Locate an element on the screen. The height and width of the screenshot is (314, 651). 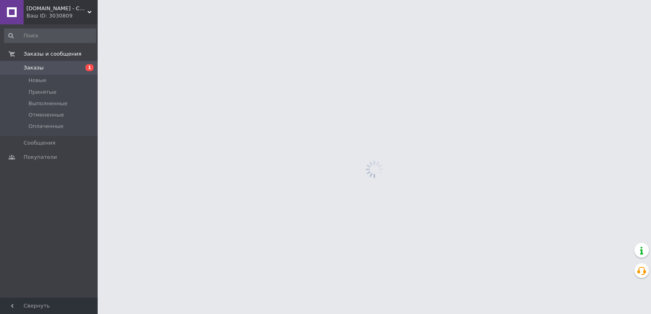
span: SPORTOPT.ORG.UA - Спортивные товары оптом и в розницу is located at coordinates (57, 9).